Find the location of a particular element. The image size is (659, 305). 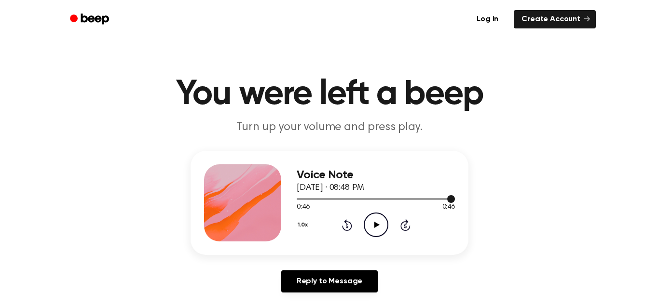

button: 1.0x is located at coordinates (304, 225).